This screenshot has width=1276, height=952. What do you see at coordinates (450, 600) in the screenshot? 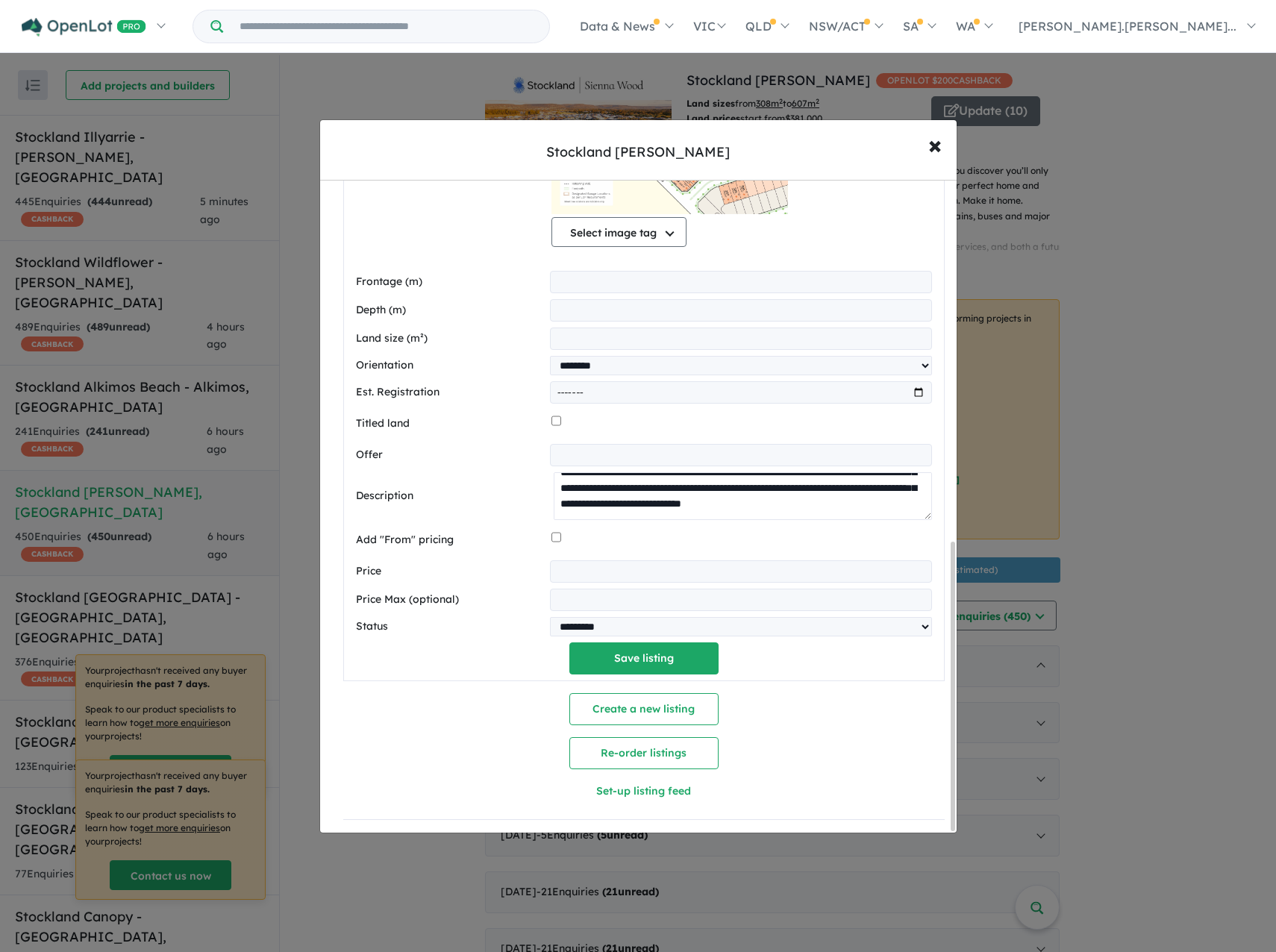
I see `label: Price Max (optional)` at bounding box center [450, 600].